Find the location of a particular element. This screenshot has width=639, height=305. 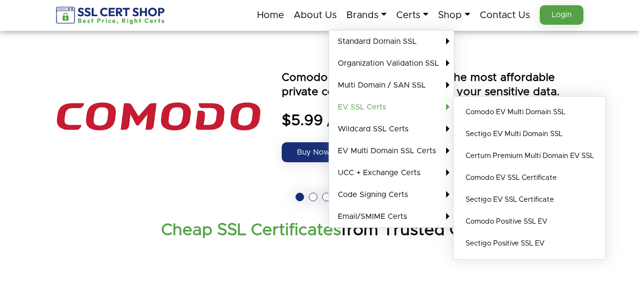

a: UCC + Exchange Certs is located at coordinates (391, 172).